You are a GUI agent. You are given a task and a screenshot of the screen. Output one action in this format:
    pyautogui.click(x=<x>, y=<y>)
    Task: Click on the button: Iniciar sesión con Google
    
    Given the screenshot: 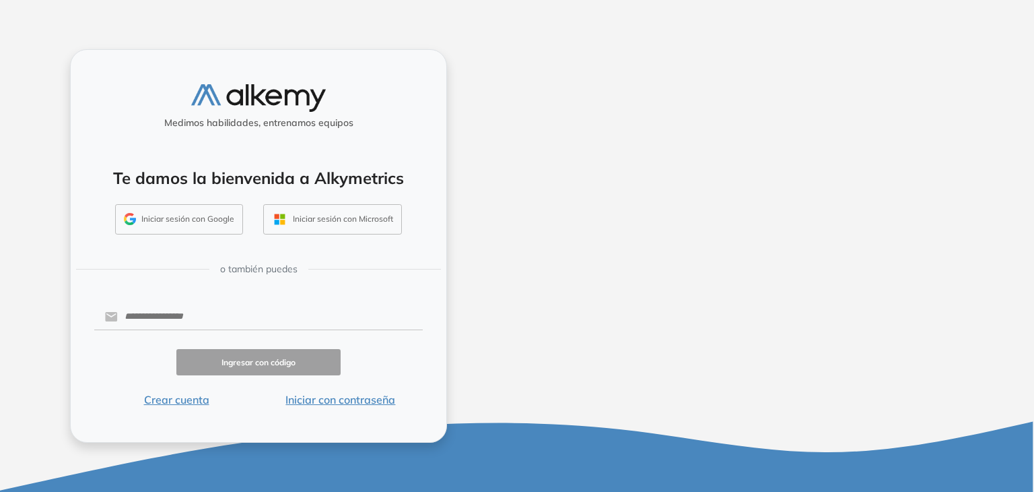 What is the action you would take?
    pyautogui.click(x=179, y=220)
    